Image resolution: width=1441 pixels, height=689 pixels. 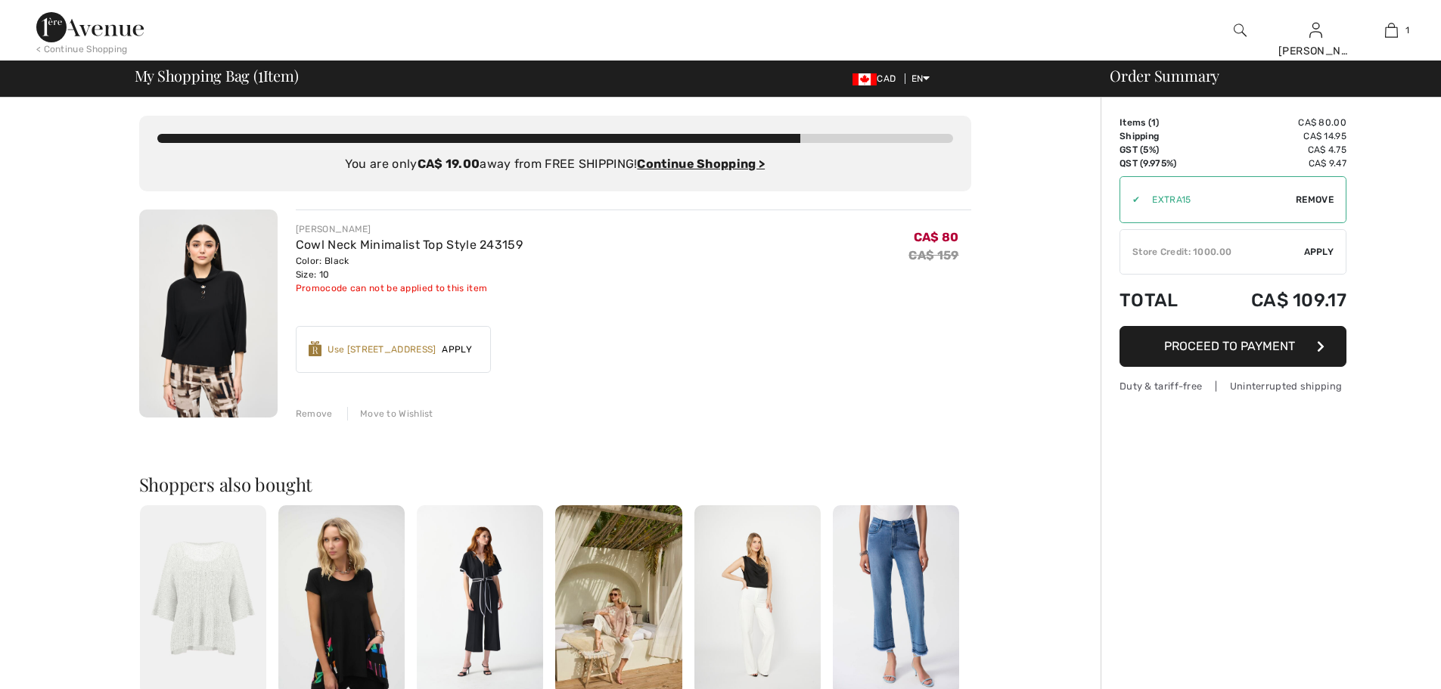 What do you see at coordinates (1162, 300) in the screenshot?
I see `td: Total` at bounding box center [1162, 300].